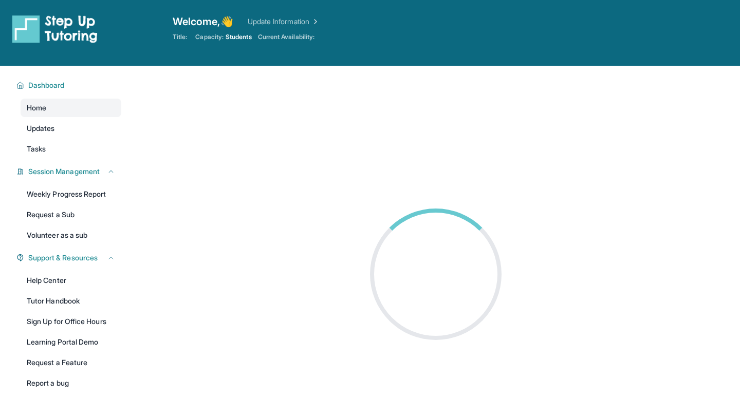 This screenshot has width=740, height=417. What do you see at coordinates (71, 383) in the screenshot?
I see `a: Report a bug` at bounding box center [71, 383].